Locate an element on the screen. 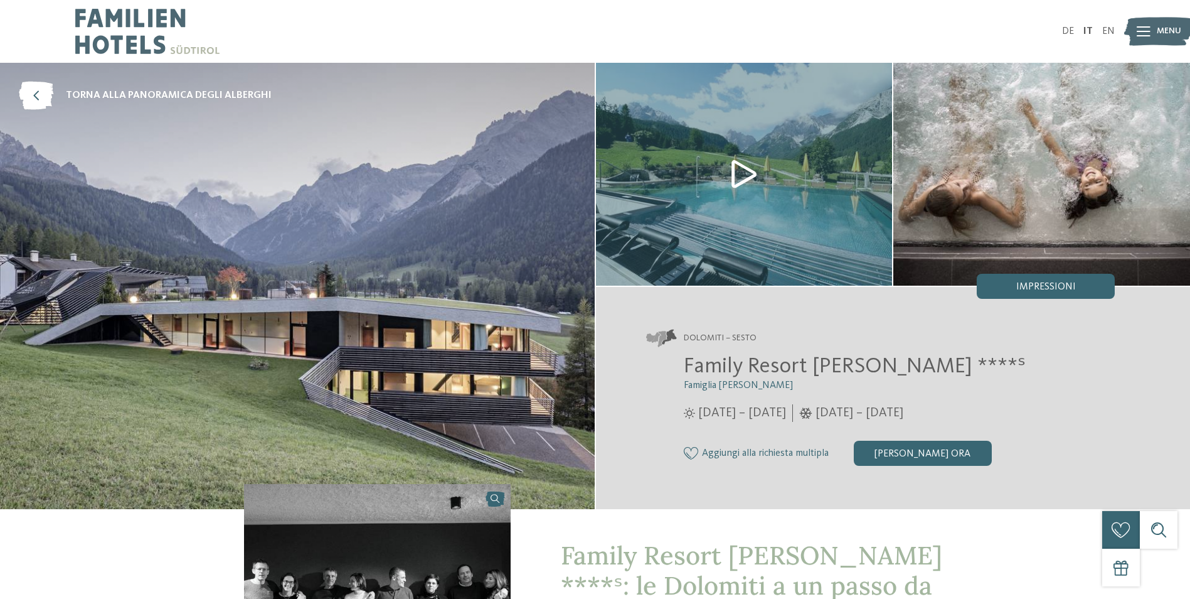 The height and width of the screenshot is (599, 1190). a: torna alla panoramica degli alberghi is located at coordinates (145, 95).